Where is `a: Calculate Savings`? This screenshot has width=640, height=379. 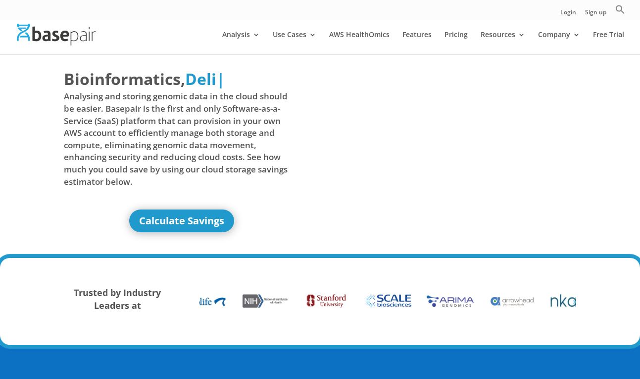 a: Calculate Savings is located at coordinates (182, 221).